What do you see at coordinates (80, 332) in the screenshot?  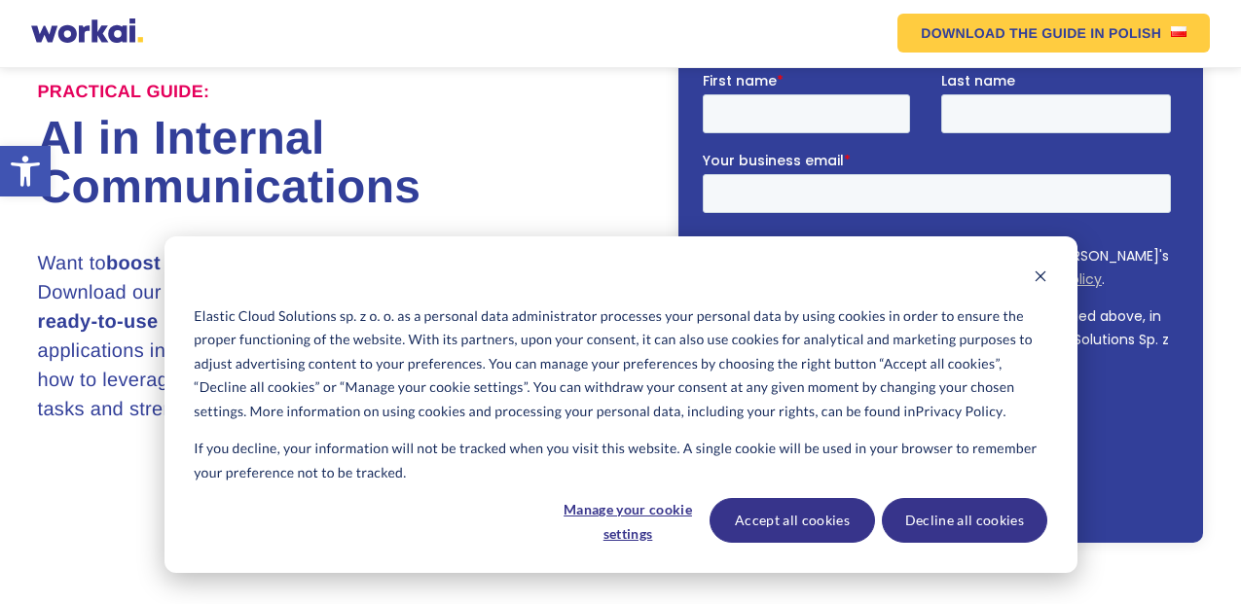 I see `p: email messages` at bounding box center [80, 332].